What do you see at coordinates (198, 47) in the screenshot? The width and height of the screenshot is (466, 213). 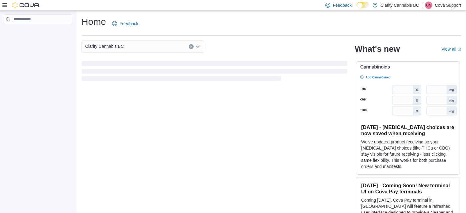 I see `button: Open list of options` at bounding box center [198, 47].